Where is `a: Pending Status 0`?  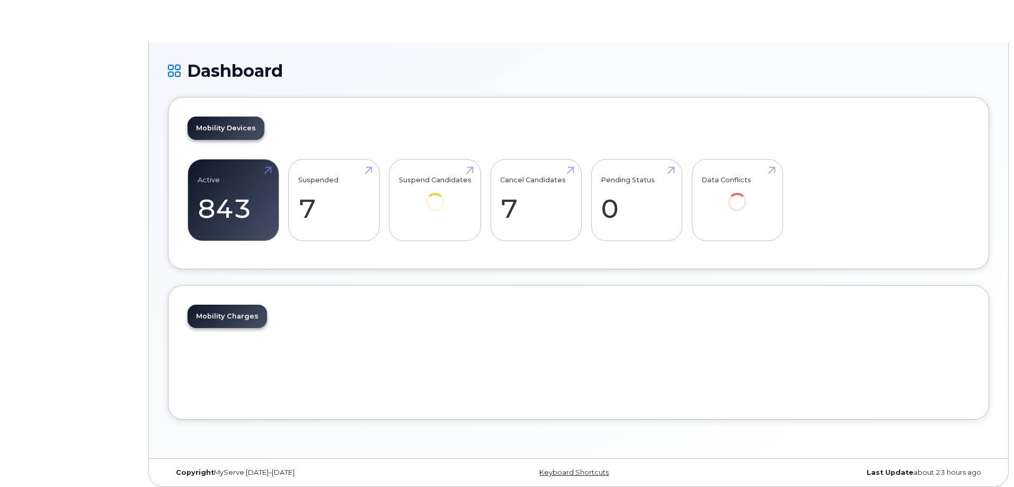
a: Pending Status 0 is located at coordinates (636, 200).